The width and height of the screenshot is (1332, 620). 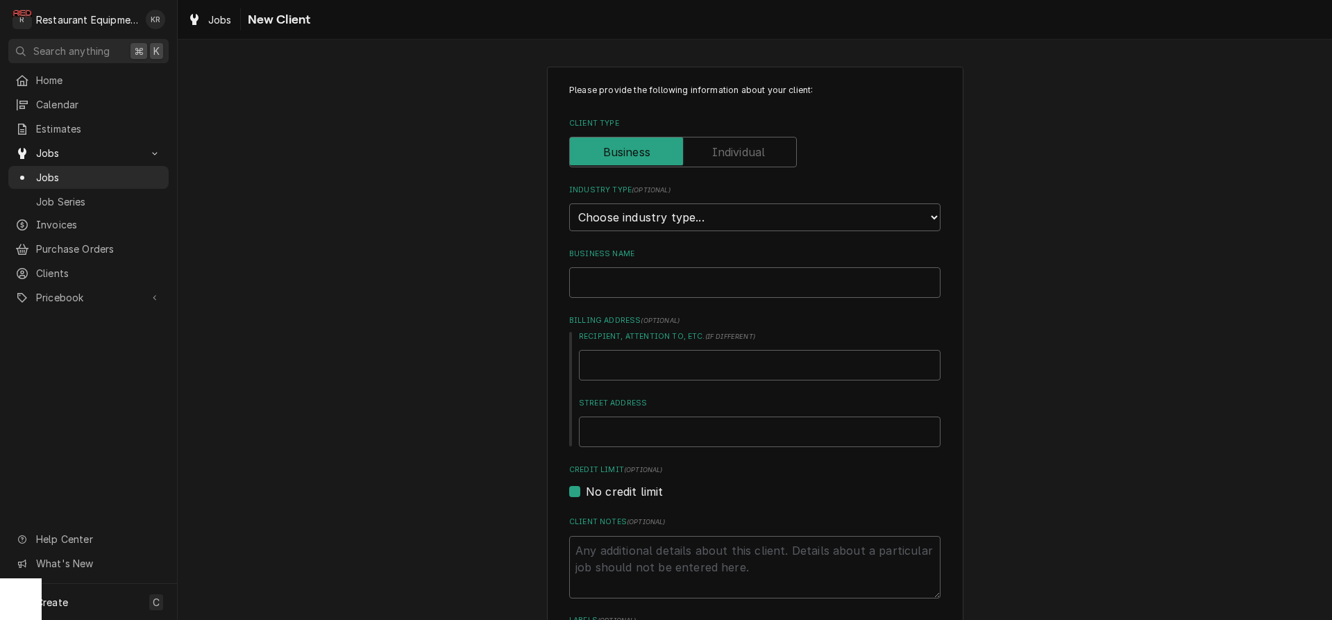 I want to click on div: Recipient, Attention To, etc., so click(x=759, y=355).